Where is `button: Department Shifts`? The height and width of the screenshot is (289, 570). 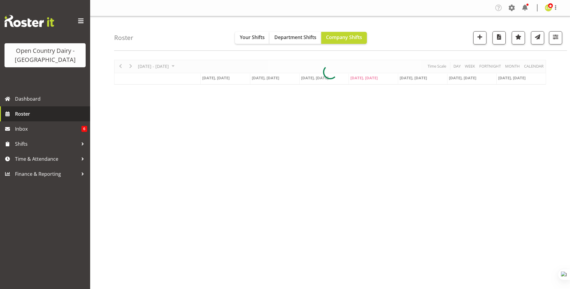 button: Department Shifts is located at coordinates (295, 38).